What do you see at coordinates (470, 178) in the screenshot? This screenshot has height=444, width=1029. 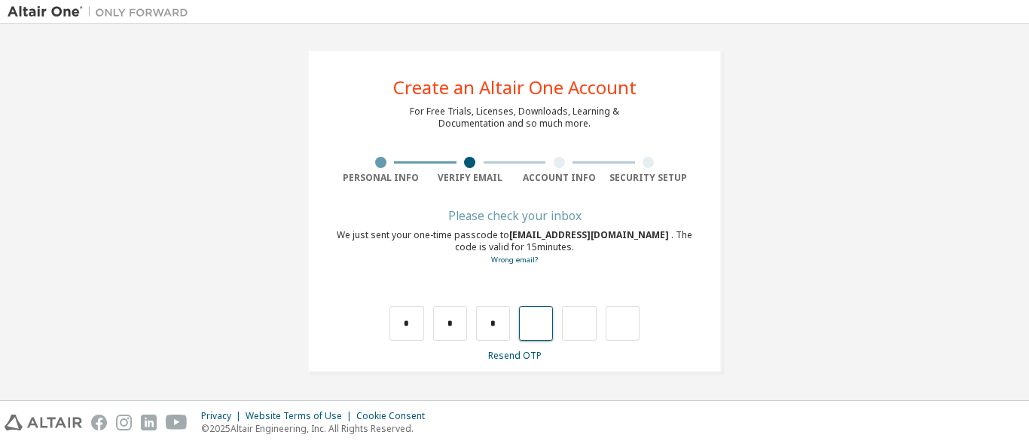 I see `div: Verify Email` at bounding box center [470, 178].